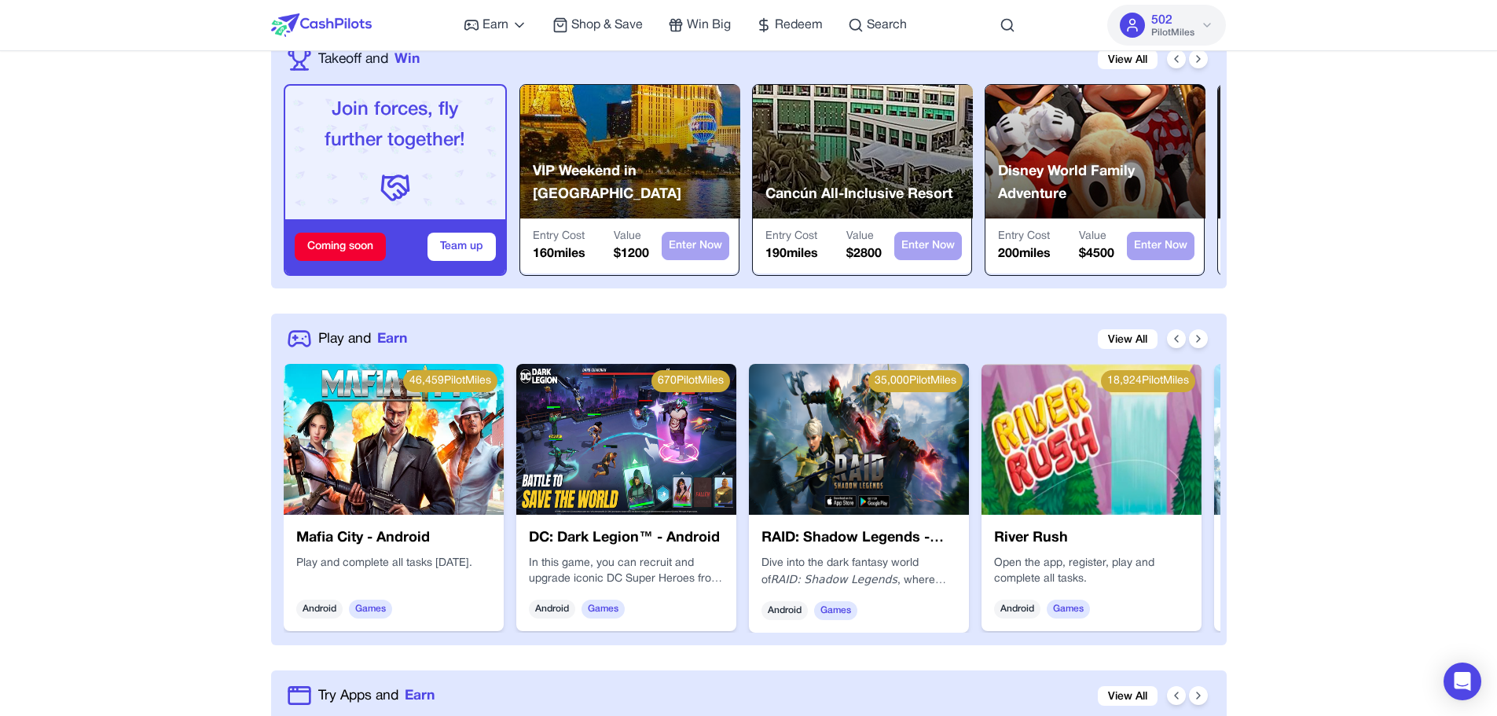  I want to click on span: Shop & Save, so click(607, 25).